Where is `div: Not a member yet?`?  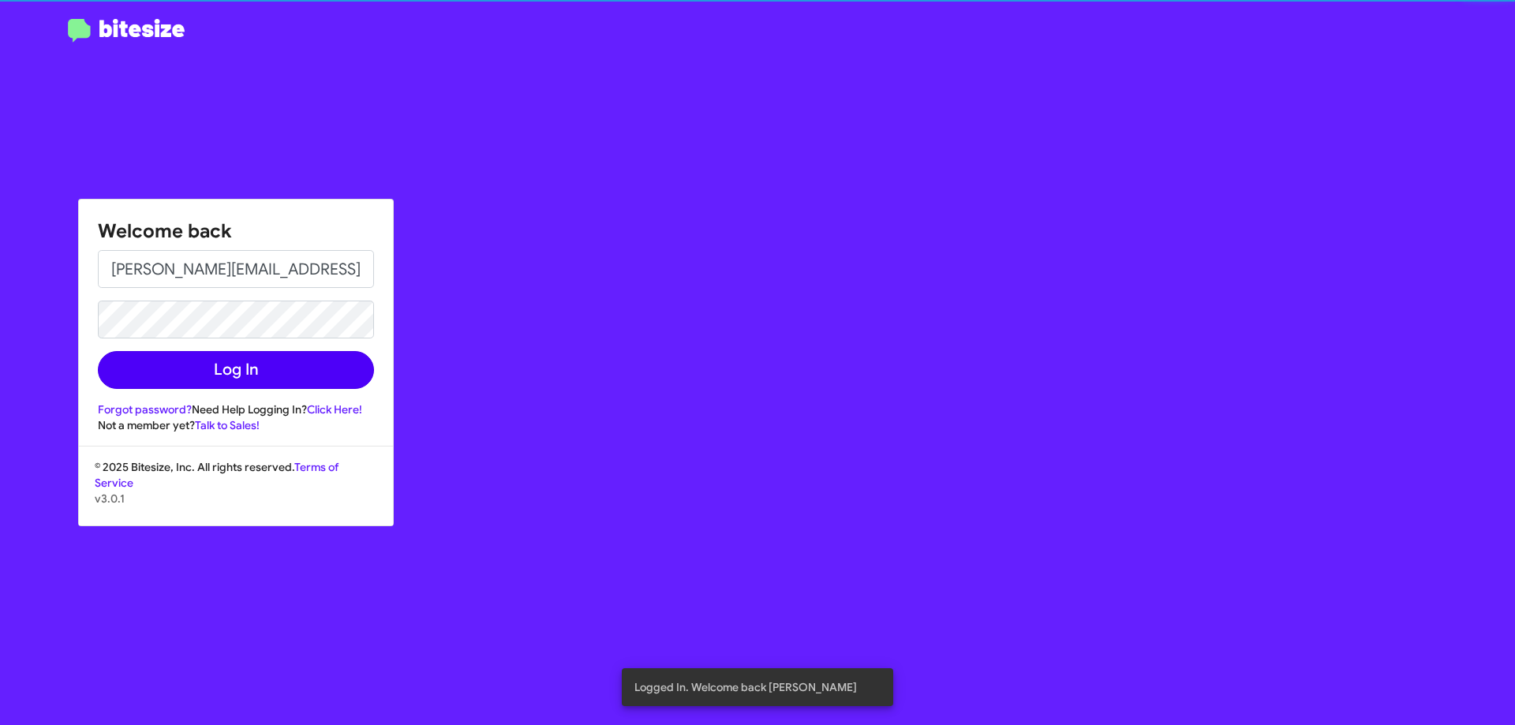
div: Not a member yet? is located at coordinates (236, 425).